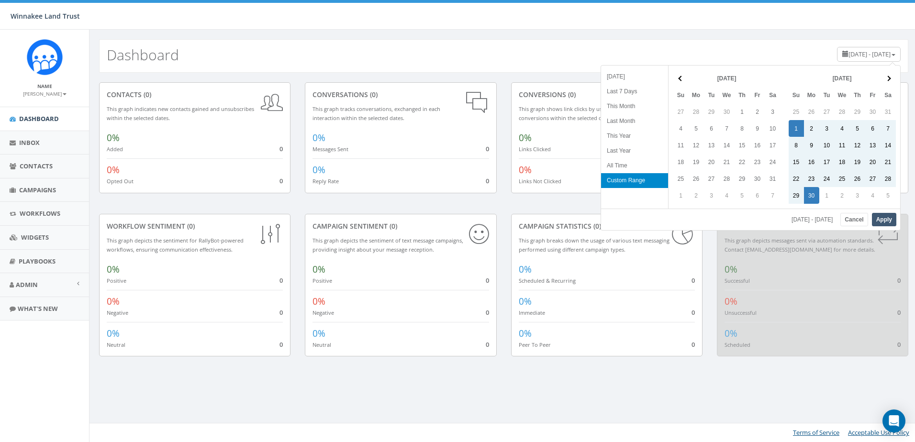 The width and height of the screenshot is (915, 442). I want to click on td: 14, so click(889, 145).